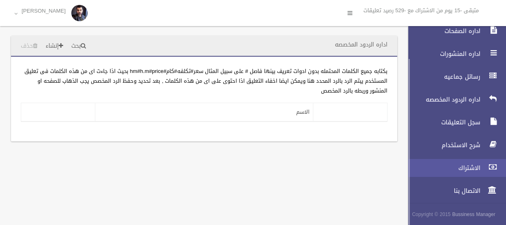  I want to click on header: اداره الردود المخصصه, so click(361, 44).